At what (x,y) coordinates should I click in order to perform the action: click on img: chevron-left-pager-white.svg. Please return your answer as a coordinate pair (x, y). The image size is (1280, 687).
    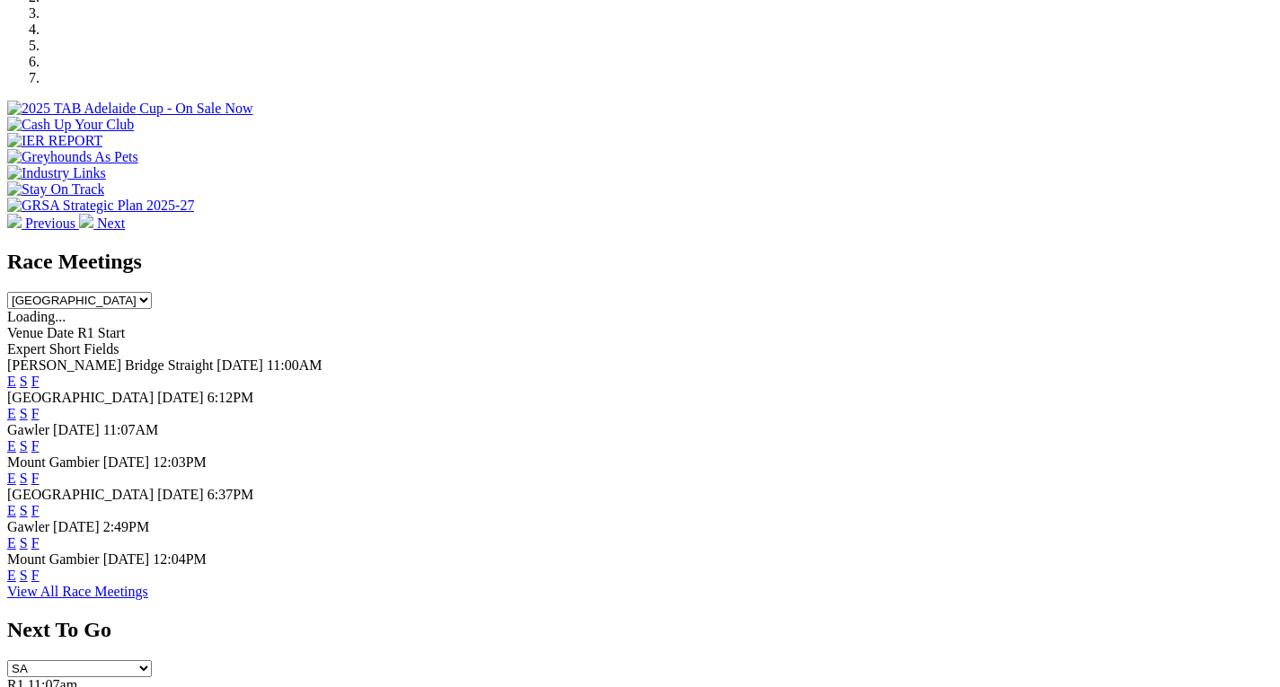
    Looking at the image, I should click on (14, 221).